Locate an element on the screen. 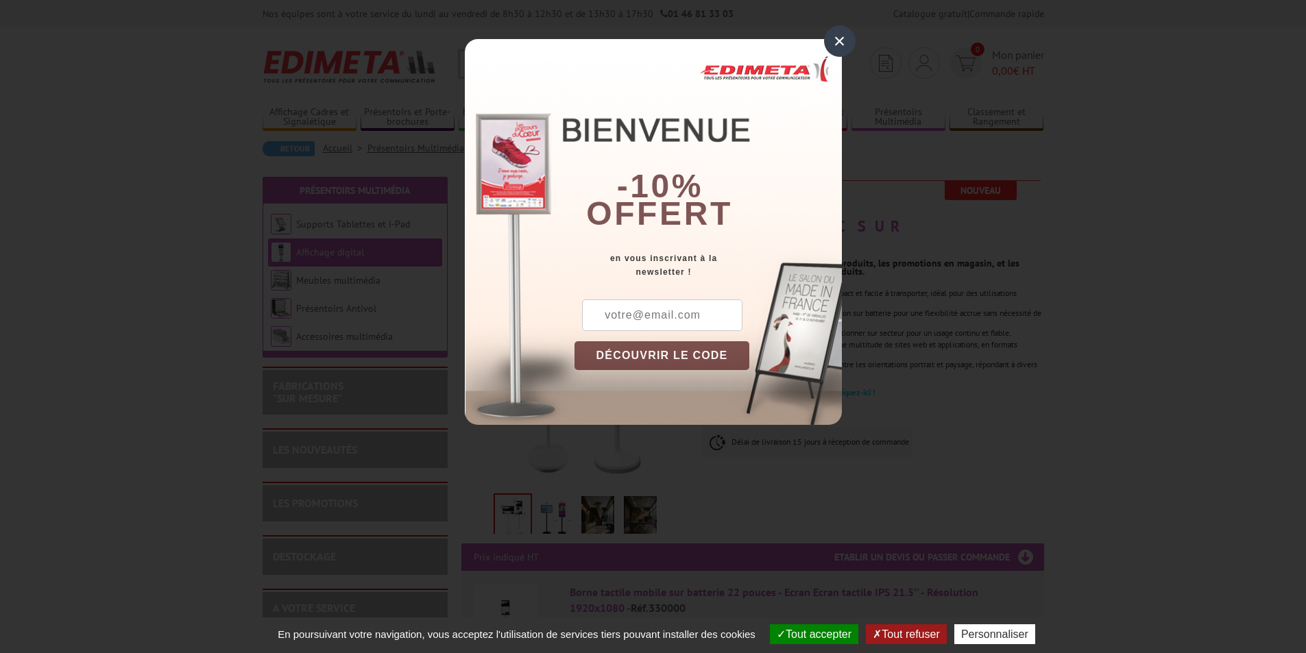 Image resolution: width=1306 pixels, height=653 pixels. button: DÉCOUVRIR LE CODE is located at coordinates (662, 356).